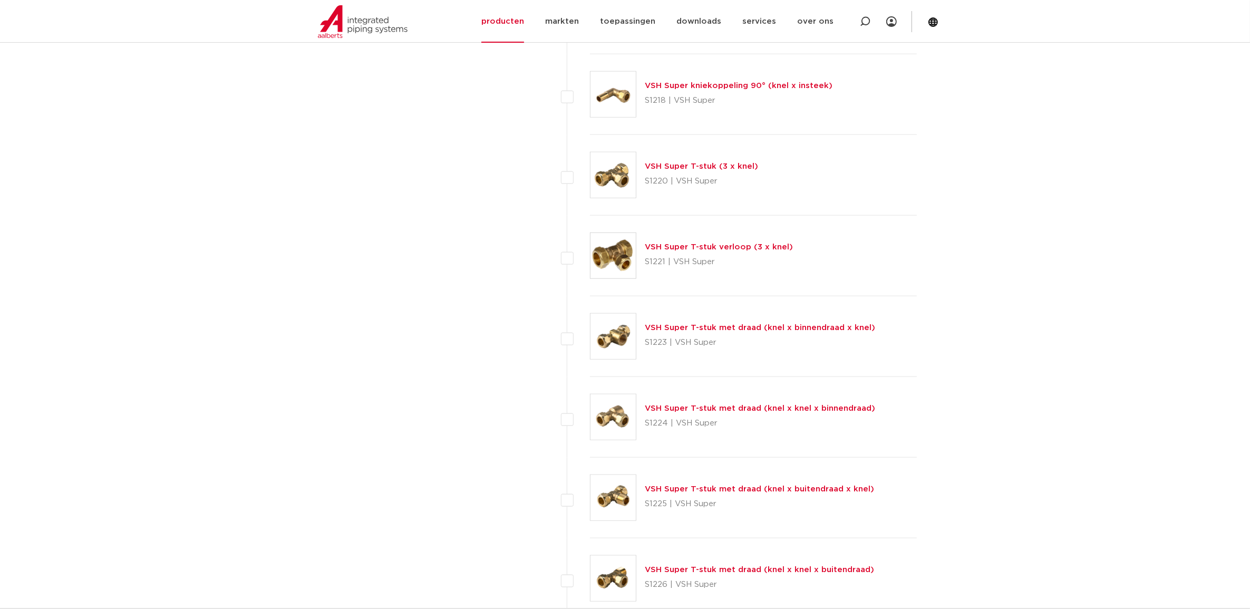  What do you see at coordinates (613, 578) in the screenshot?
I see `img: Thumbnail for VSH Super T-stuk met draad (knel x knel x buitendraad)` at bounding box center [613, 578].